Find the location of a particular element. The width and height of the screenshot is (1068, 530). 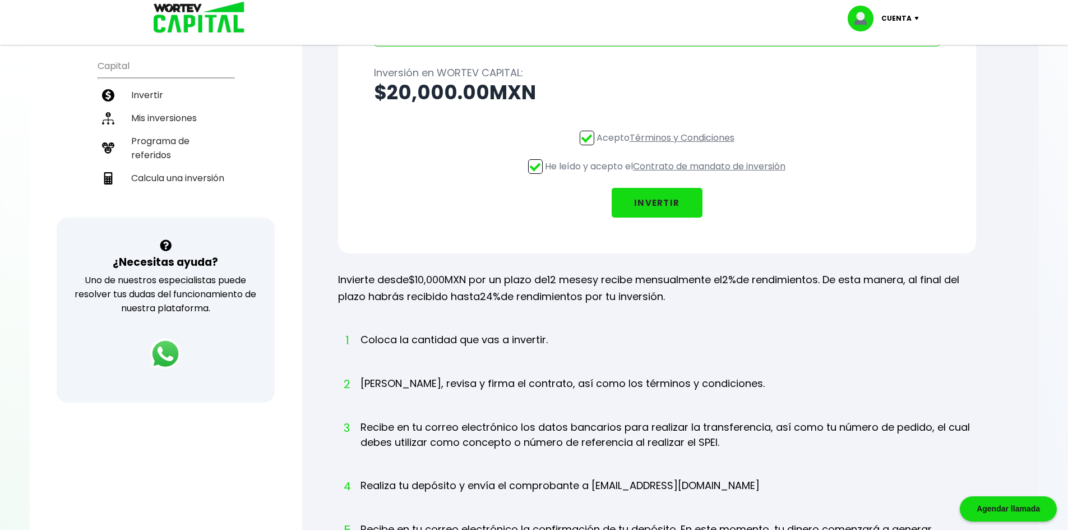

span: 4 is located at coordinates (346, 486).